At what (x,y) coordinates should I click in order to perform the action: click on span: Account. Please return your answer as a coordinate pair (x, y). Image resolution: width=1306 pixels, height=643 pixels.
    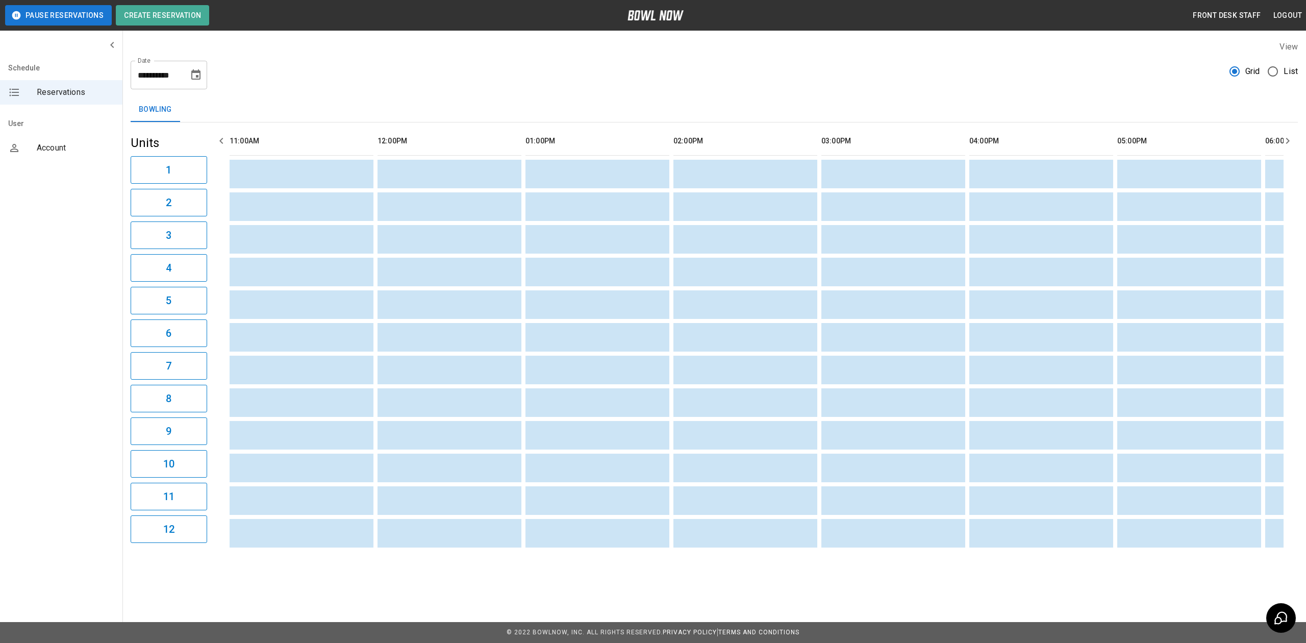
    Looking at the image, I should click on (76, 148).